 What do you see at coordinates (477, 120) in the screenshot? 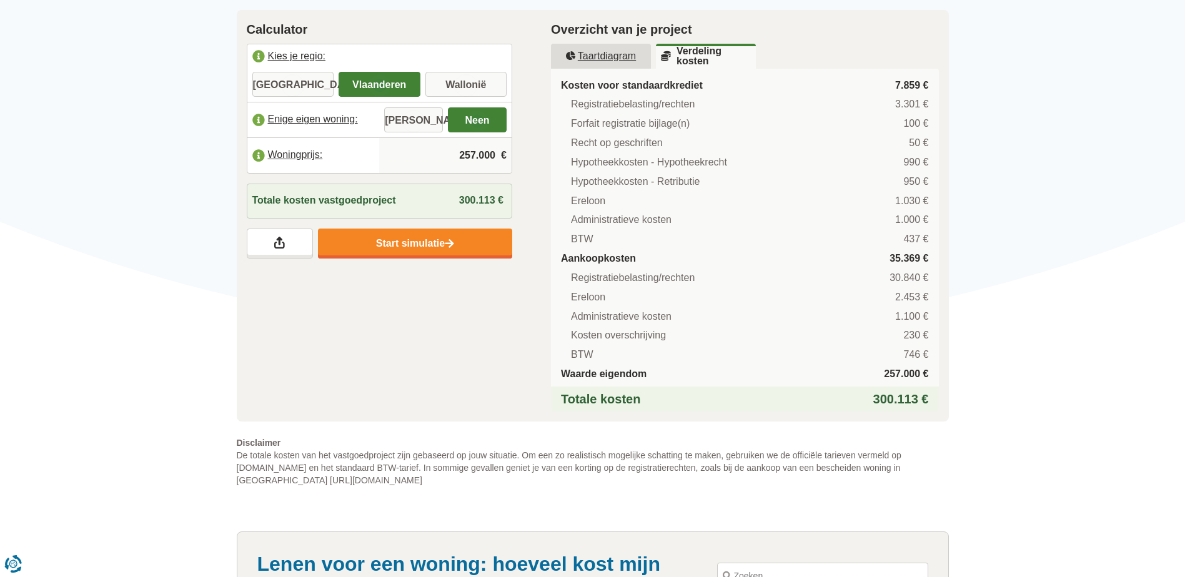
I see `label: Neen` at bounding box center [477, 120].